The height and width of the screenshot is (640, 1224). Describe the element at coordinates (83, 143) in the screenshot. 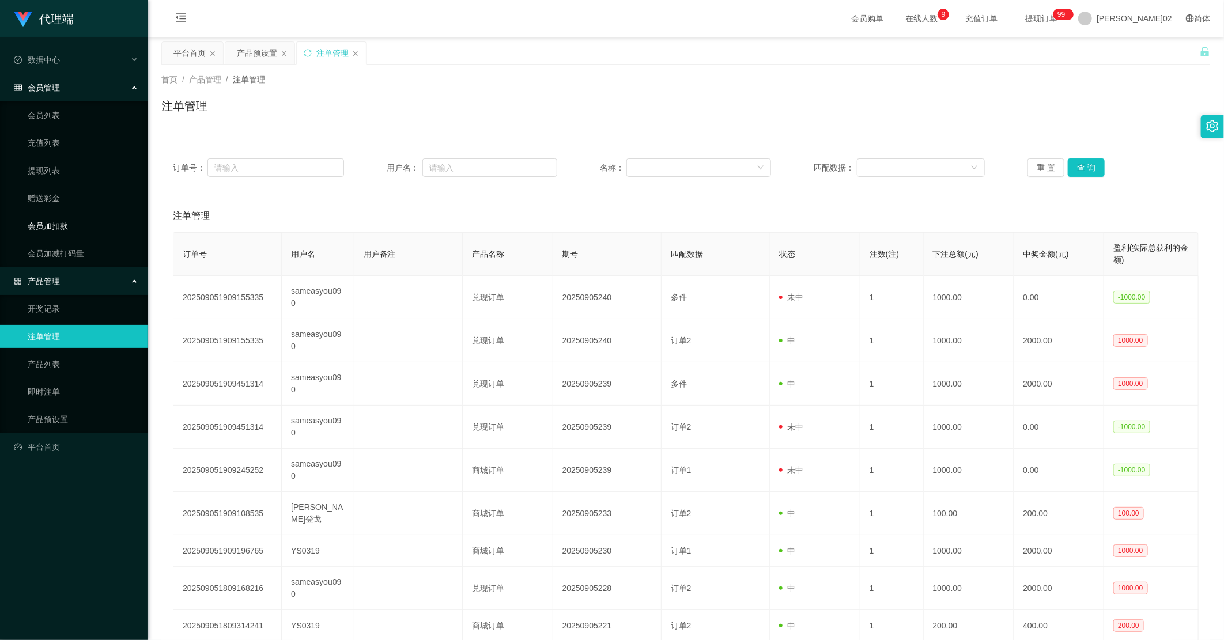

I see `a: 充值列表` at that location.